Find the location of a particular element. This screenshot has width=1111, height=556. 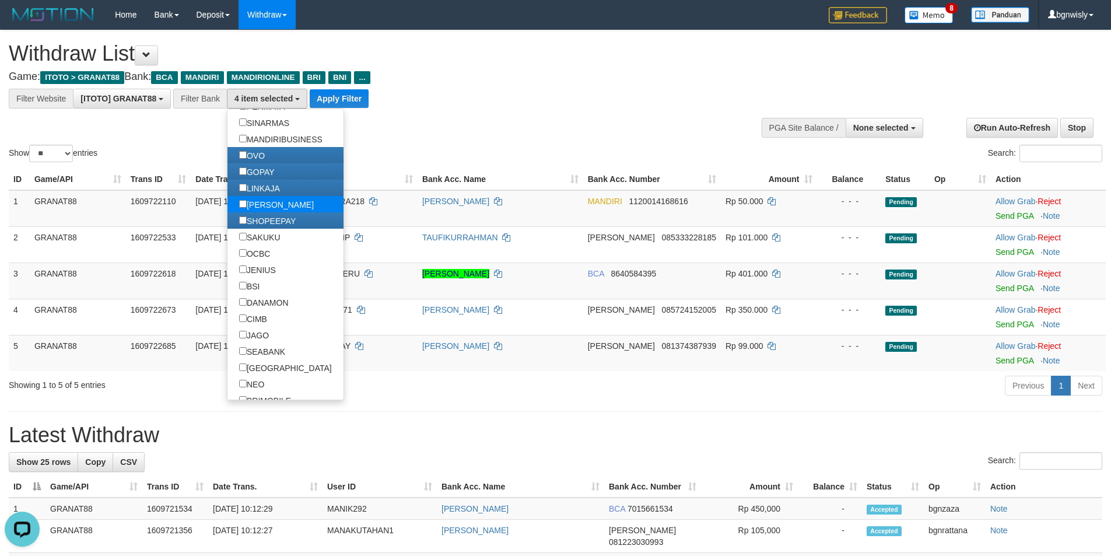

label: BSI is located at coordinates (250, 286).